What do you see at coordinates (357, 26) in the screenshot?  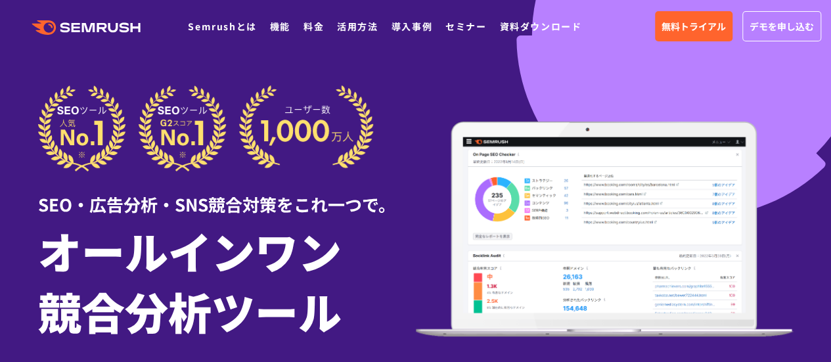 I see `a: 活用方法` at bounding box center [357, 26].